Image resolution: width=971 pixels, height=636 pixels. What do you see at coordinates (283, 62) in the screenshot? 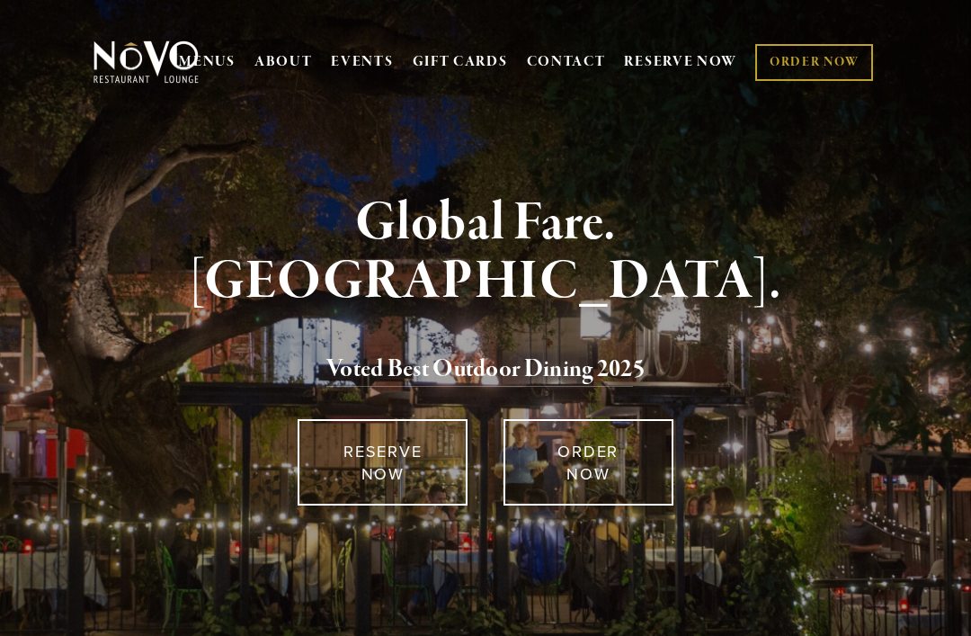
I see `a: ABOUT` at bounding box center [283, 62].